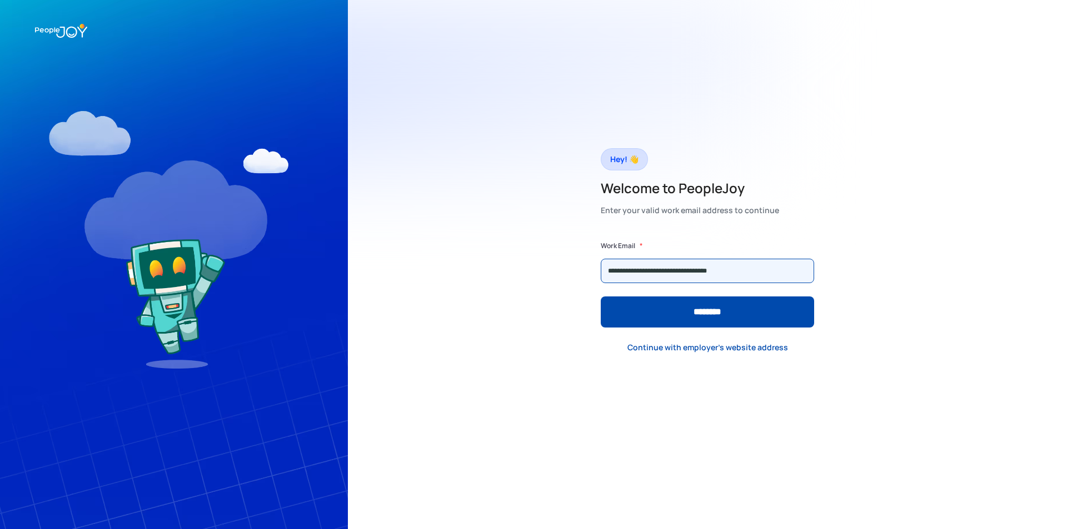 The image size is (1067, 529). What do you see at coordinates (689, 188) in the screenshot?
I see `h2: Welcome to PeopleJoy` at bounding box center [689, 188].